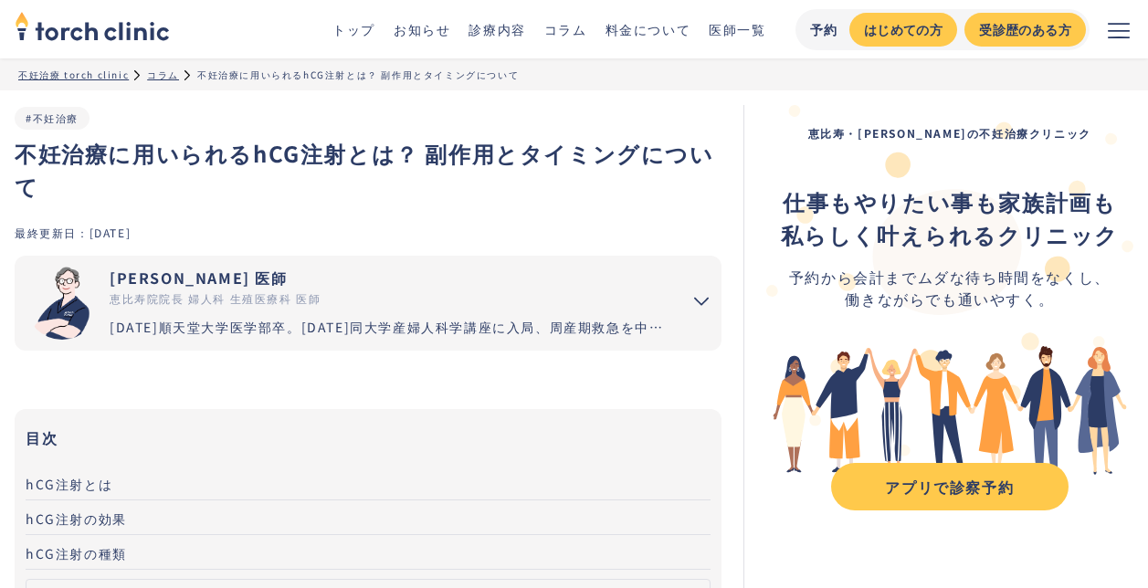 Image resolution: width=1148 pixels, height=588 pixels. What do you see at coordinates (76, 553) in the screenshot?
I see `span: hCG注射の種類` at bounding box center [76, 553].